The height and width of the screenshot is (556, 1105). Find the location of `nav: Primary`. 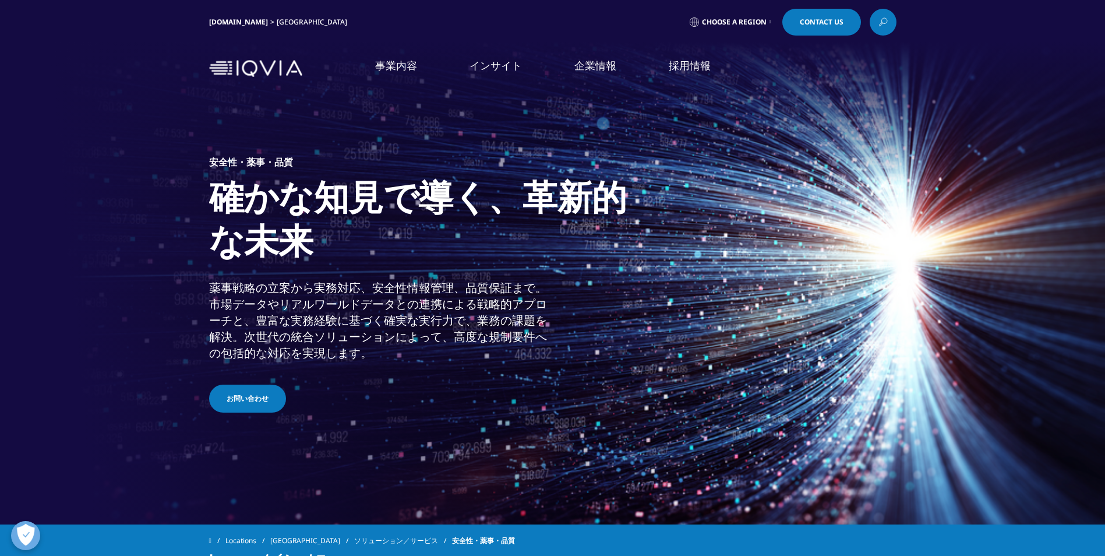

nav: Primary is located at coordinates (602, 68).